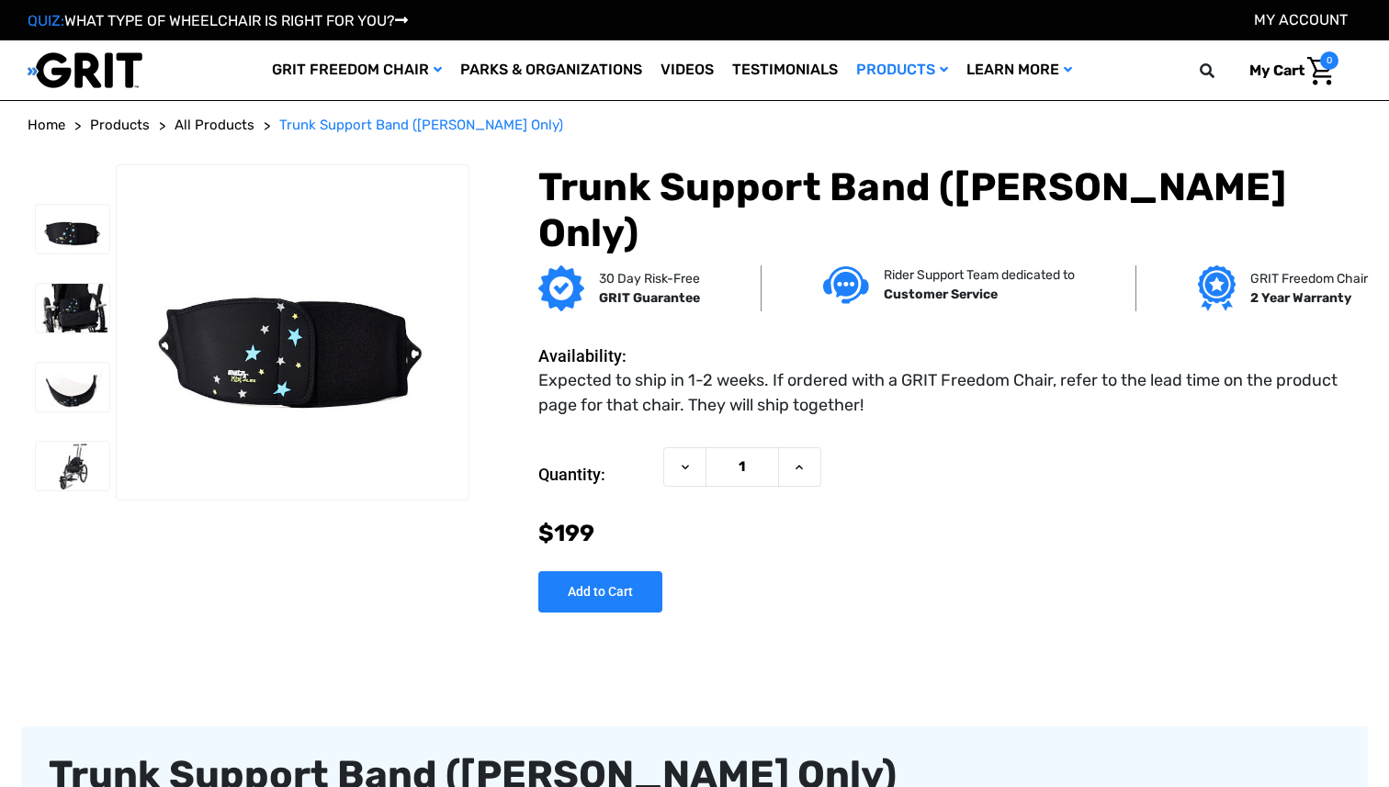 This screenshot has height=787, width=1389. I want to click on a: Parks & Organizations, so click(551, 70).